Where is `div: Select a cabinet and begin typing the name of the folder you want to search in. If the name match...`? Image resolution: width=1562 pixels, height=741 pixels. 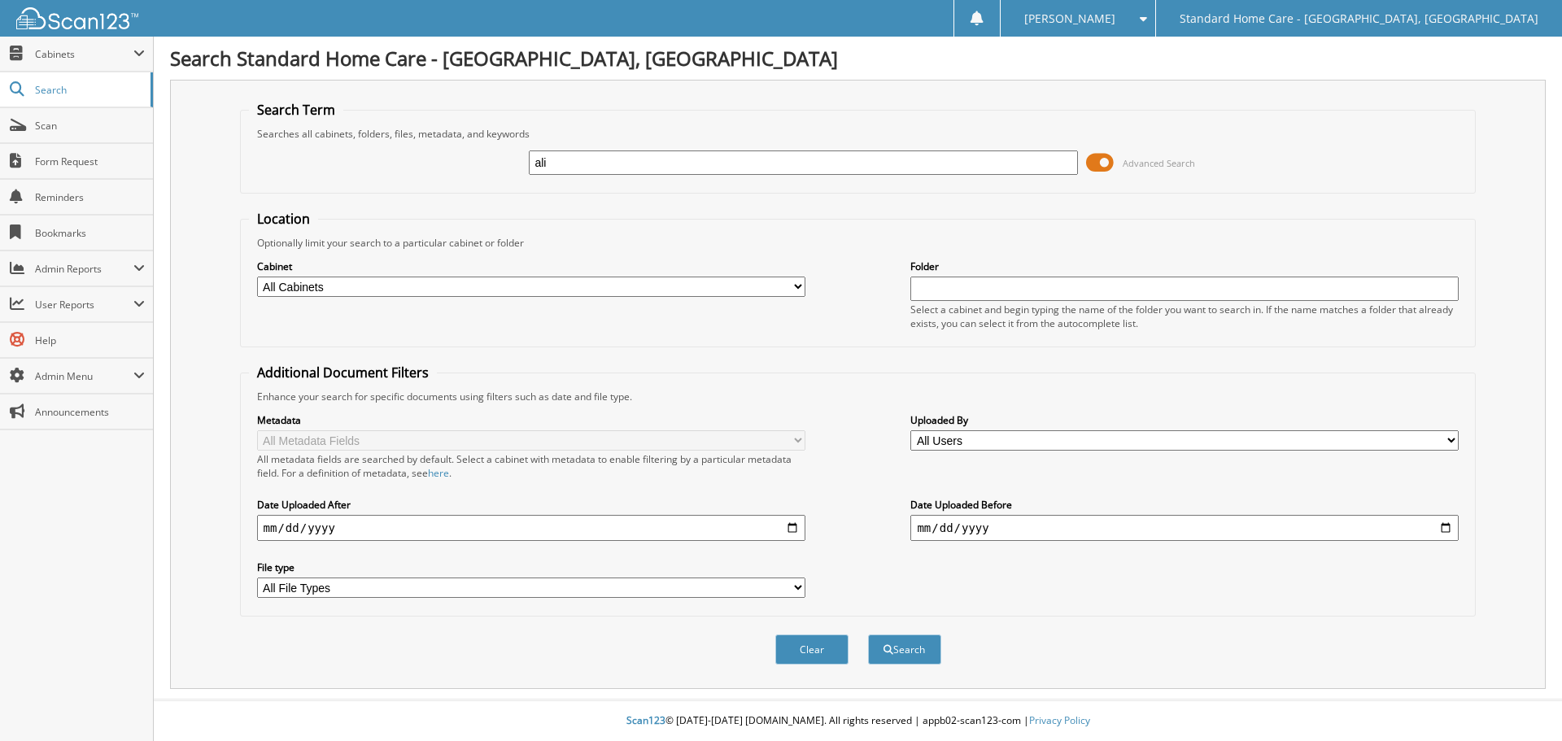
div: Select a cabinet and begin typing the name of the folder you want to search in. If the name match... is located at coordinates (1185, 316).